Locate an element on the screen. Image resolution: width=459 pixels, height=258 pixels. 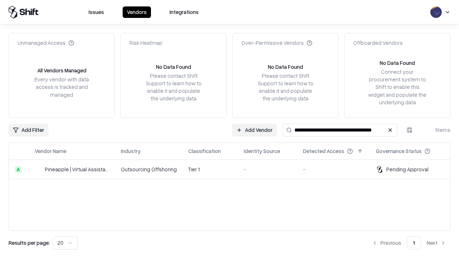
div: Offboarded Vendors is located at coordinates (378, 43).